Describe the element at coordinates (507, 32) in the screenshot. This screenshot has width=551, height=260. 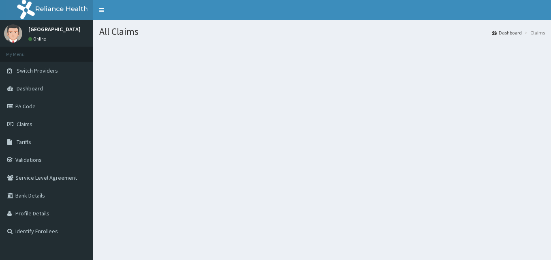
I see `a: Dashboard` at that location.